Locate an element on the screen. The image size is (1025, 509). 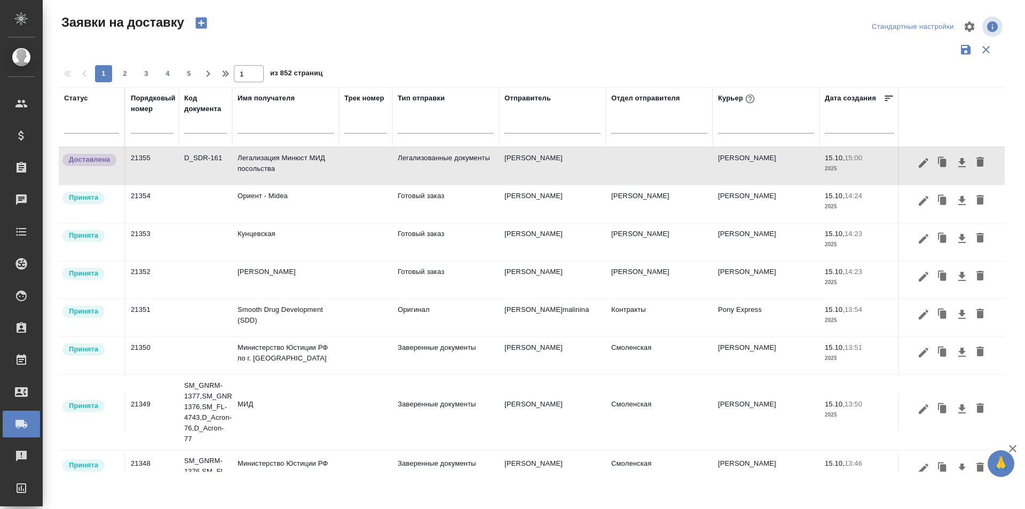
button: 4 is located at coordinates (168, 74).